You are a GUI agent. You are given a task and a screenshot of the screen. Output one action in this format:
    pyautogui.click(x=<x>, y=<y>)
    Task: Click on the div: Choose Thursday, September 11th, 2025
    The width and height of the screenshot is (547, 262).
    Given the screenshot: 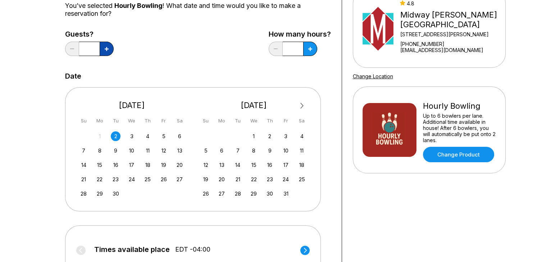 What is the action you would take?
    pyautogui.click(x=147, y=151)
    